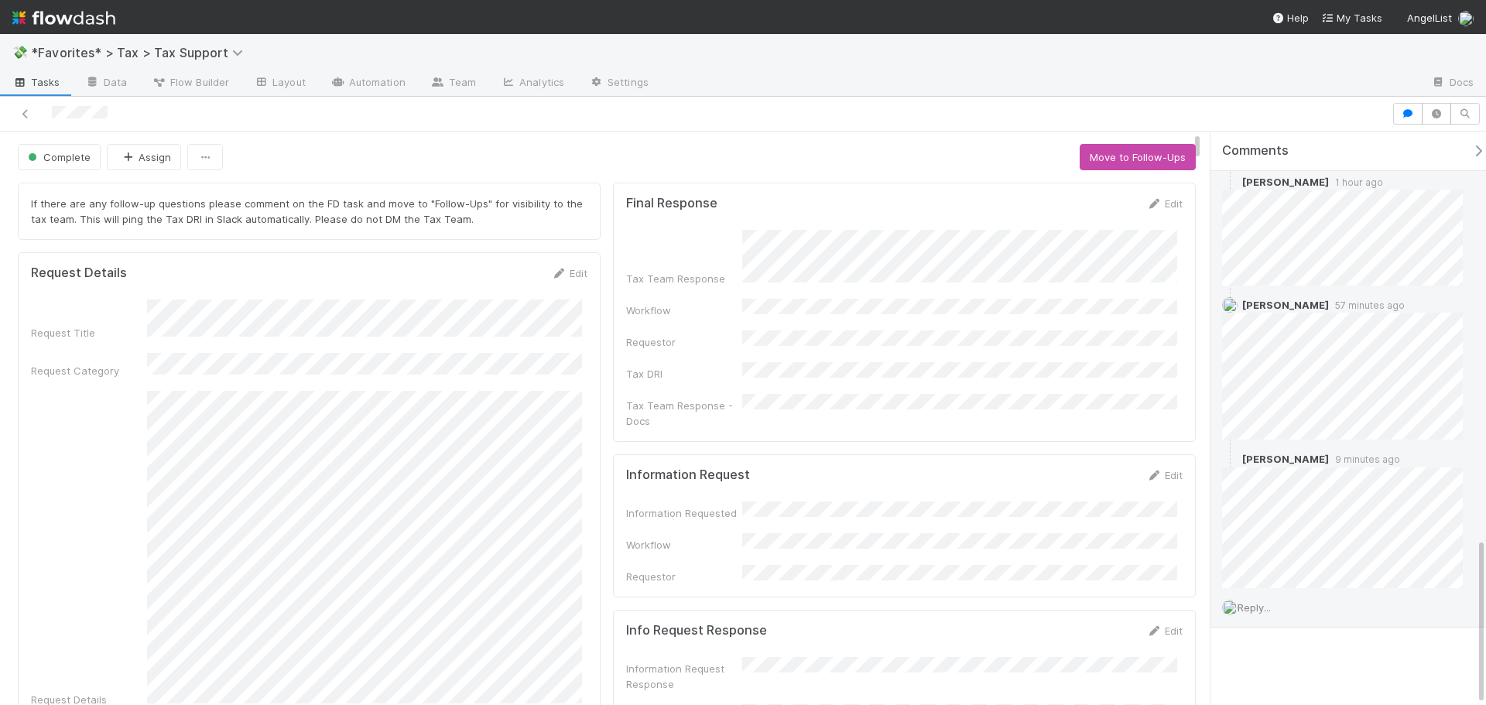 This screenshot has height=705, width=1486. I want to click on span: *Favorites* > Tax > Tax Support, so click(141, 53).